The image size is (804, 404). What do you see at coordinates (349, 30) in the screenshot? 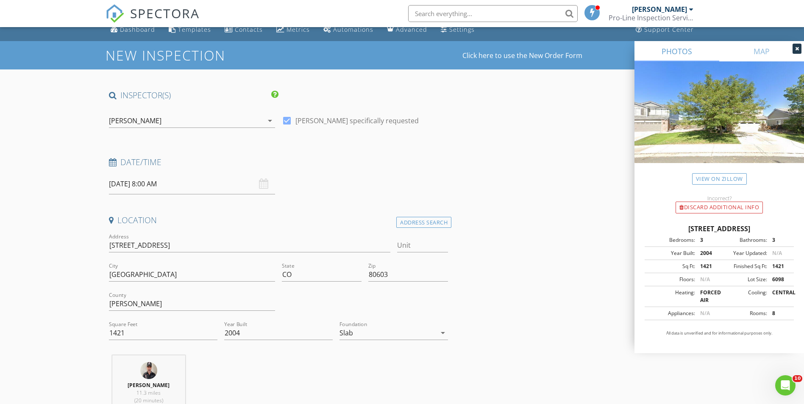
I see `a: Automations (Basic)` at bounding box center [349, 30].